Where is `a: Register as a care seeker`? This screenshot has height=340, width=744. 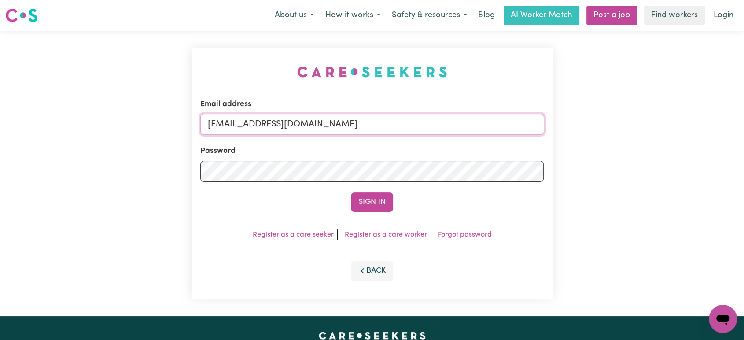 a: Register as a care seeker is located at coordinates (293, 235).